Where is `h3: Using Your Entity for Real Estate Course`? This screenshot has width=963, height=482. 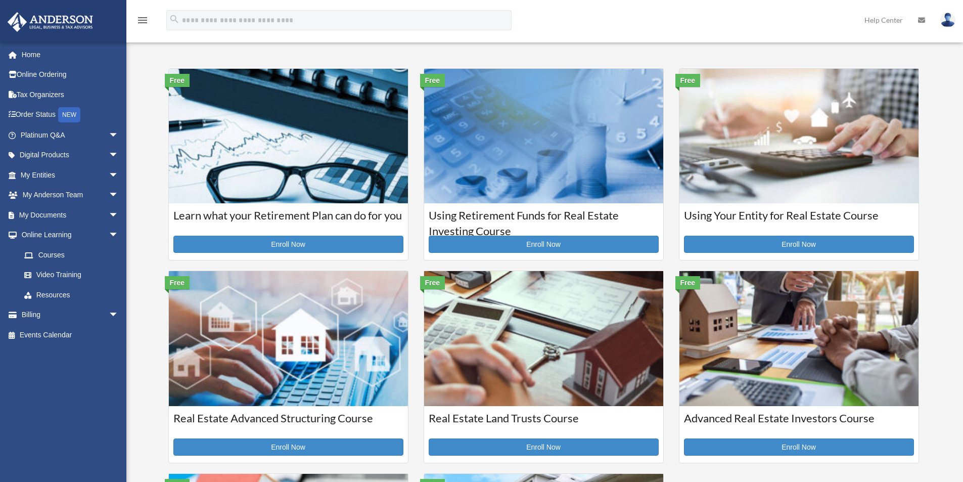 h3: Using Your Entity for Real Estate Course is located at coordinates (799, 220).